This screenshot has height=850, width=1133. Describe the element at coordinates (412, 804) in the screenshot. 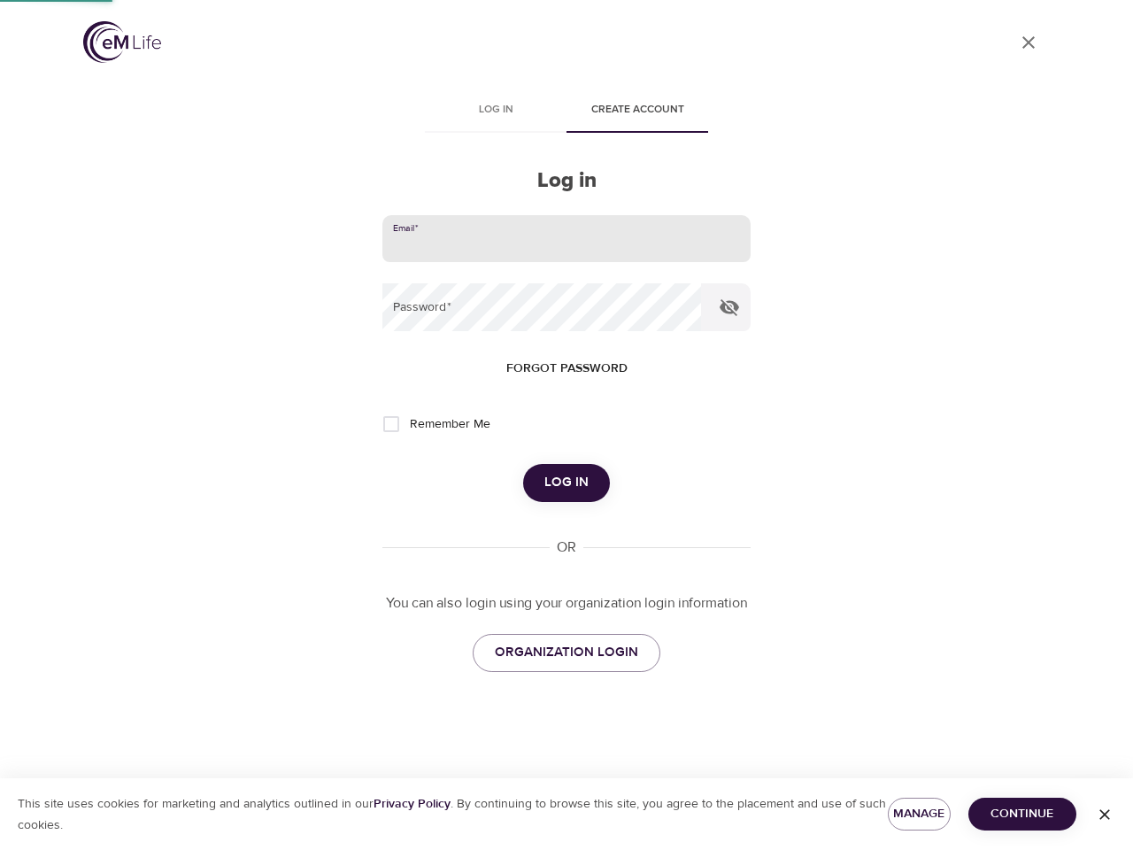

I see `a: Privacy Policy` at that location.